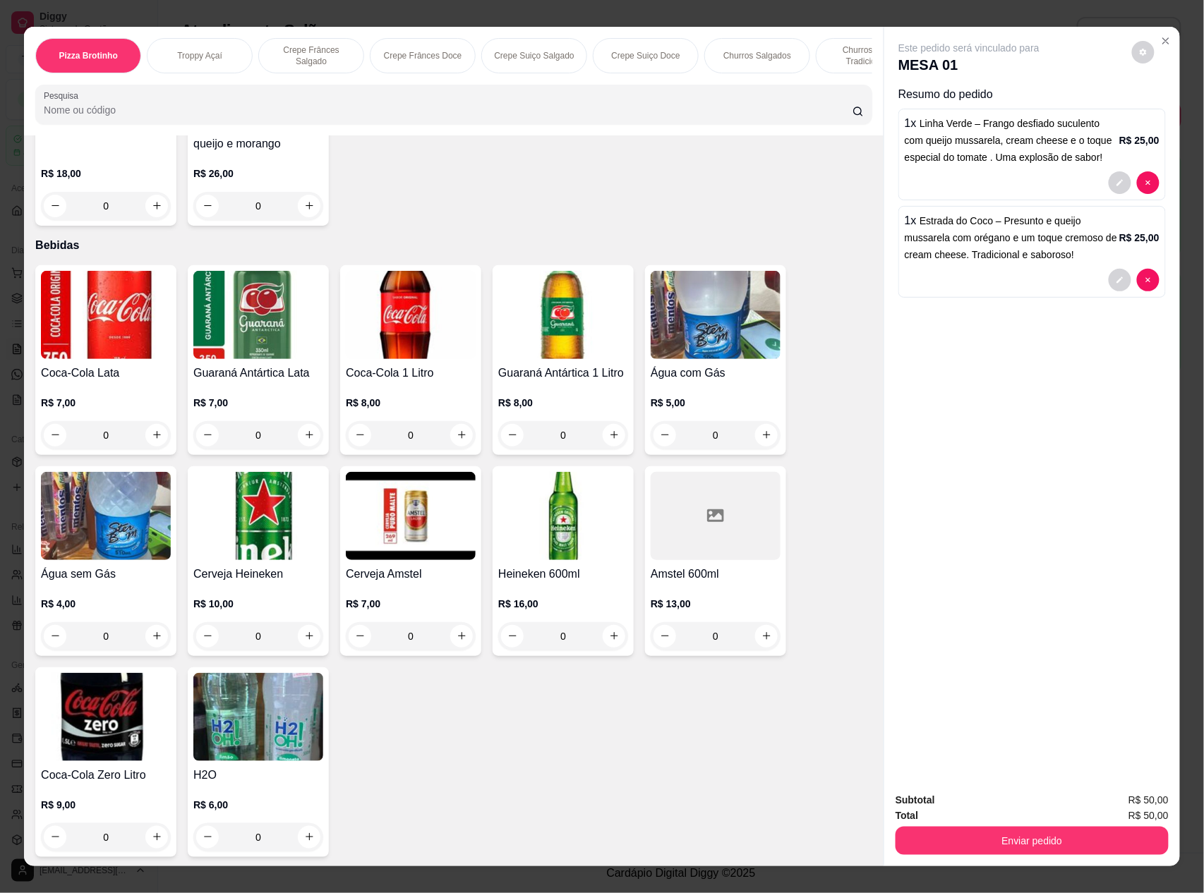 The image size is (1204, 893). Describe the element at coordinates (87, 56) in the screenshot. I see `p: Pizza Brotinho` at that location.